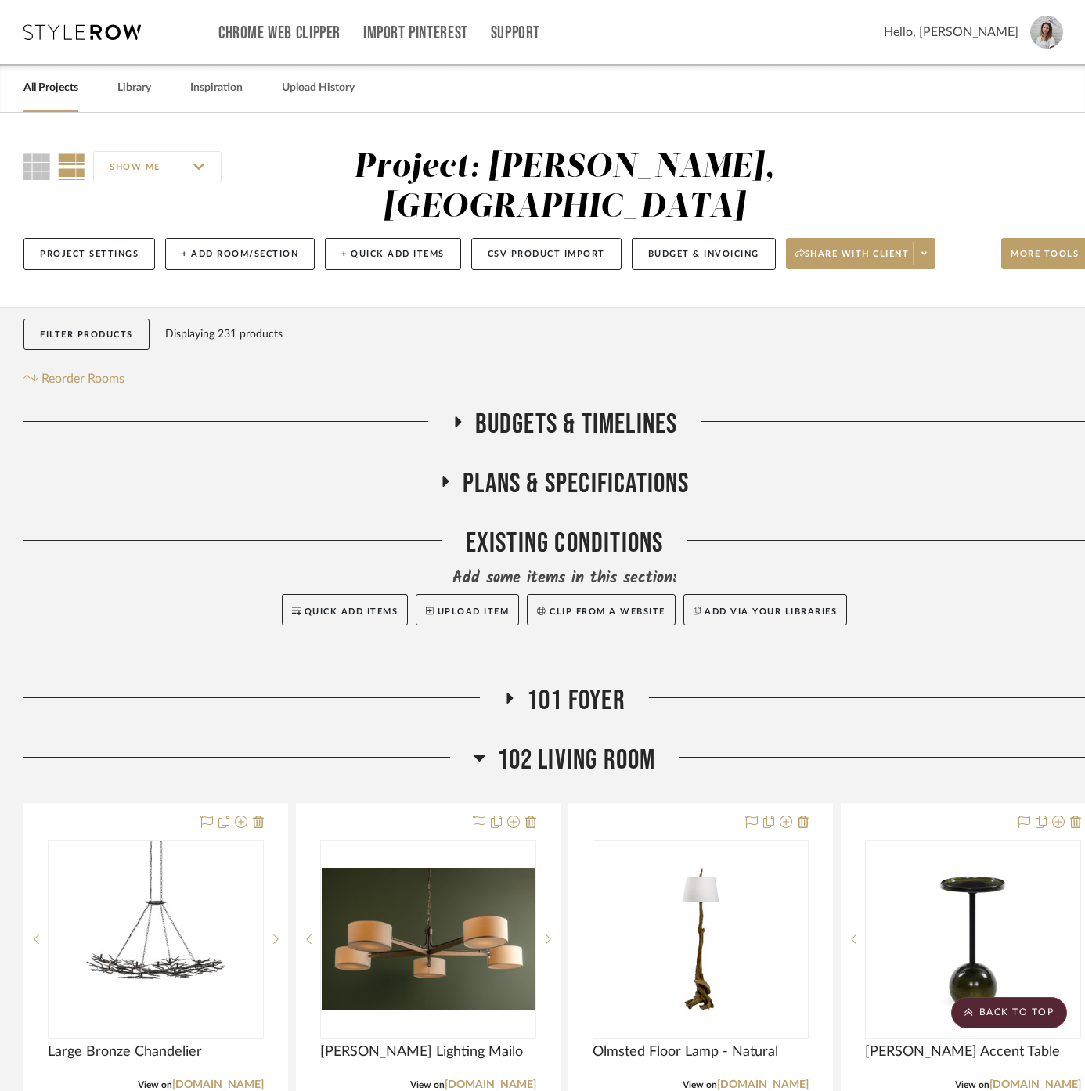  Describe the element at coordinates (134, 88) in the screenshot. I see `a: Library` at that location.